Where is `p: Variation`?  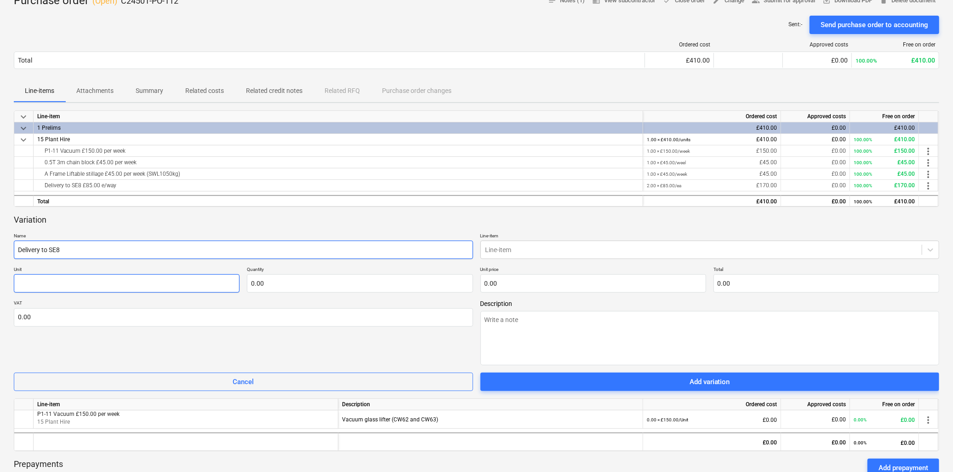 p: Variation is located at coordinates (30, 220).